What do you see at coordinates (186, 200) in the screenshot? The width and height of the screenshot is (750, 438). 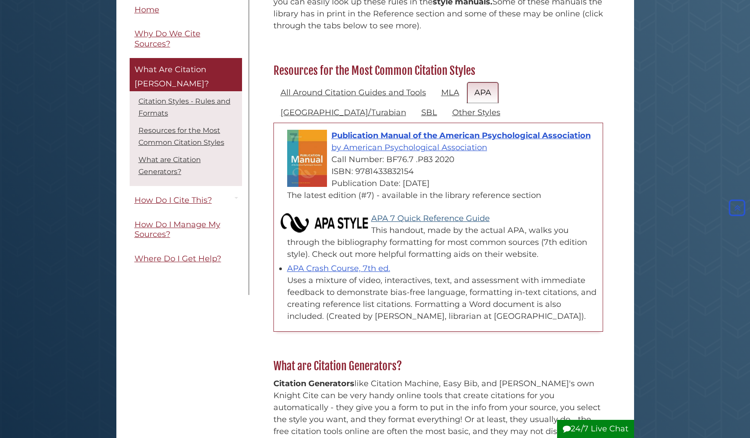 I see `a: How Do I Cite This?` at bounding box center [186, 200].